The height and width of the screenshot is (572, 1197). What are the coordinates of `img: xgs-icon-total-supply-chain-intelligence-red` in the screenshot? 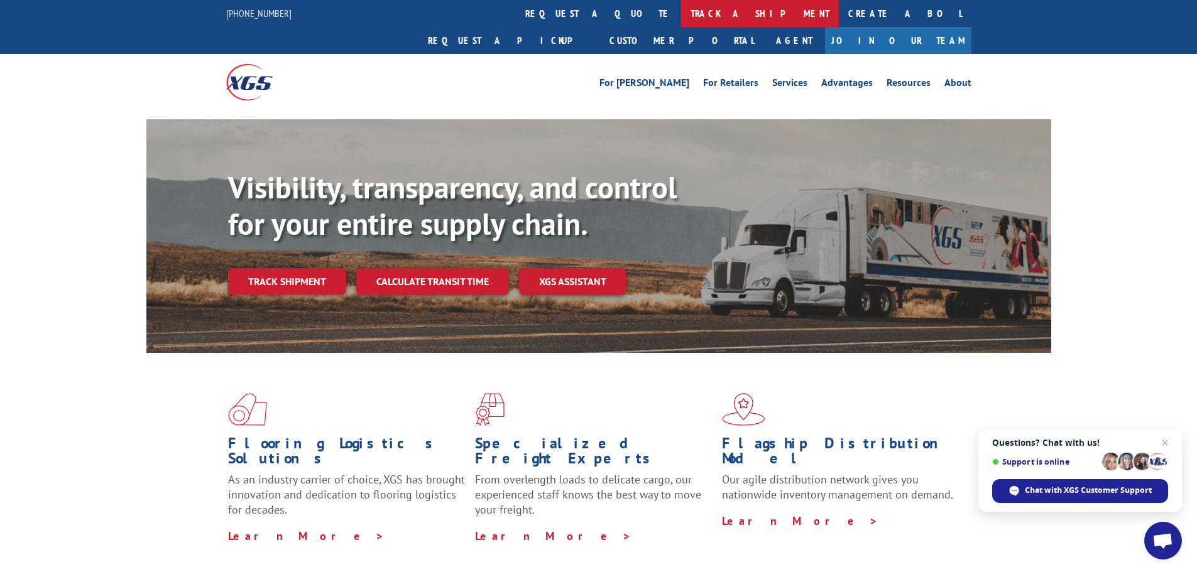 It's located at (247, 410).